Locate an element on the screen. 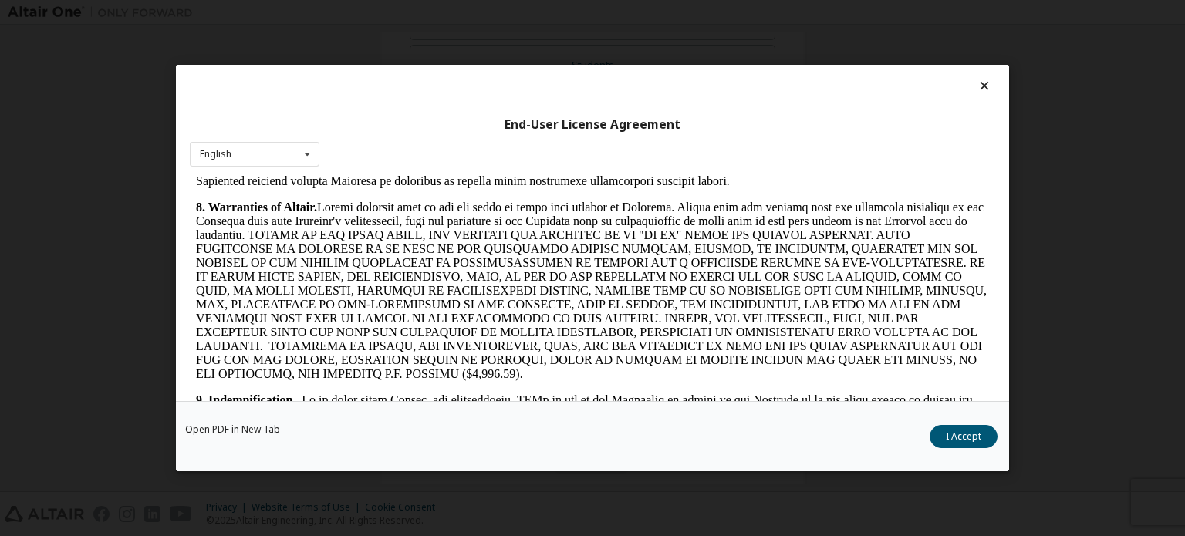 The height and width of the screenshot is (536, 1185). a: Open PDF in New Tab is located at coordinates (232, 430).